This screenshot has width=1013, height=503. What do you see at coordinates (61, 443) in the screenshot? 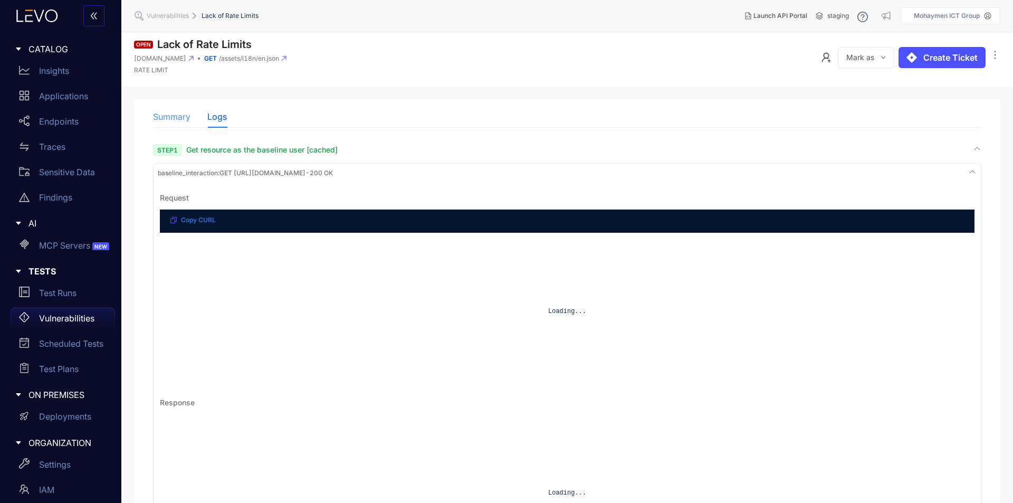
I see `div: ORGANIZATION` at bounding box center [61, 443].